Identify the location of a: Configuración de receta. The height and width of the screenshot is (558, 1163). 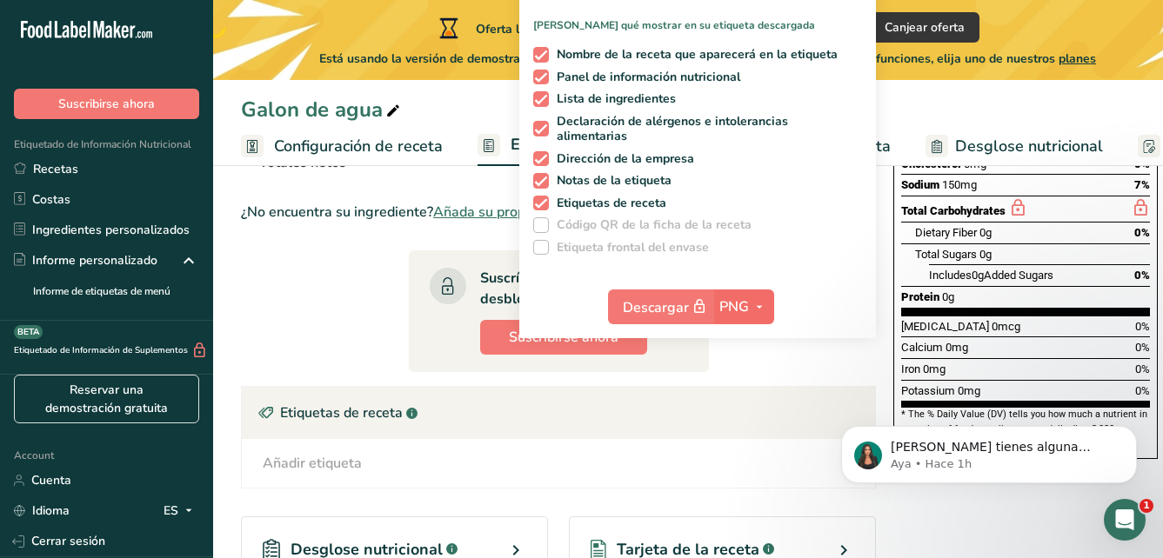
(342, 146).